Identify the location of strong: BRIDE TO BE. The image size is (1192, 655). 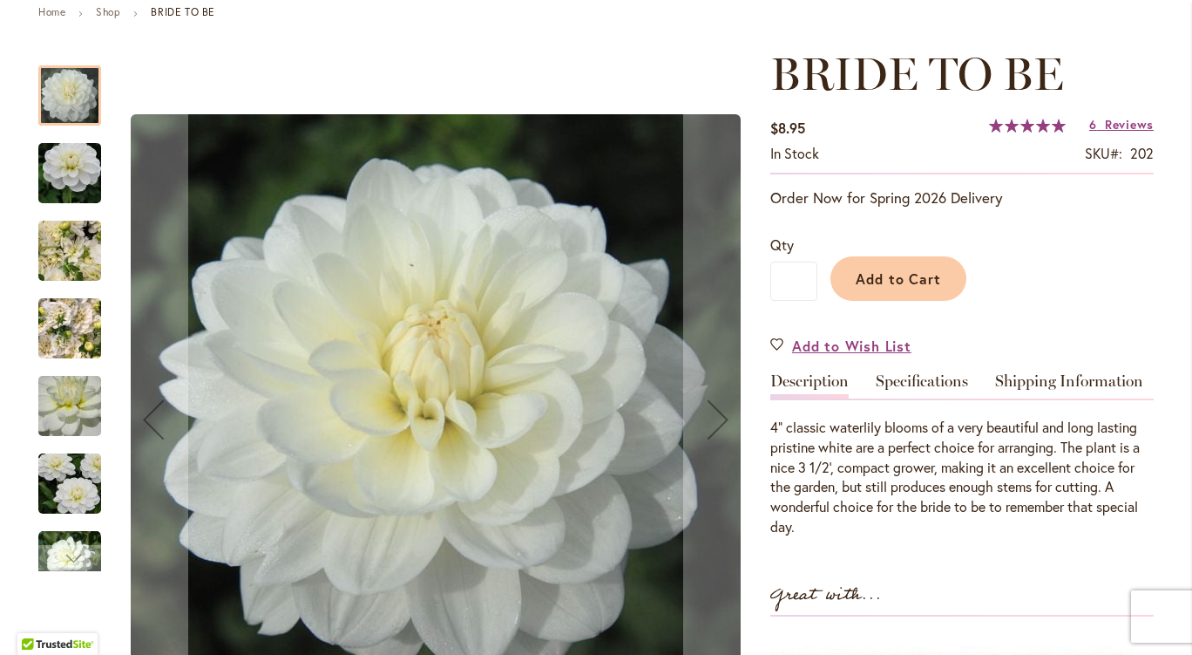
(183, 11).